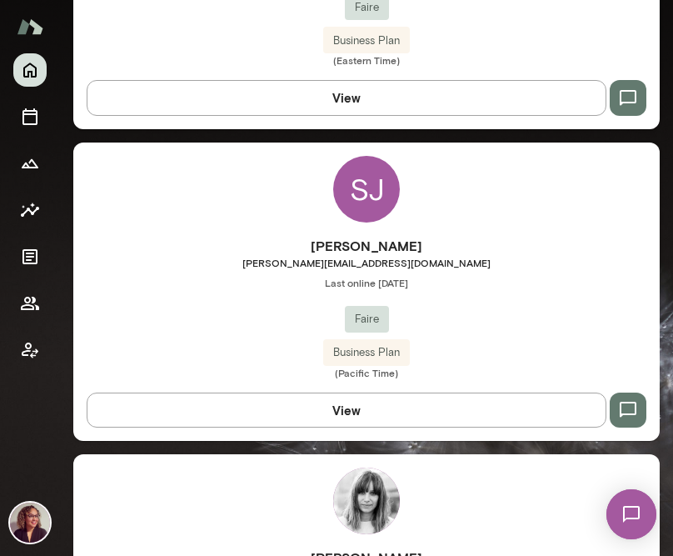 Image resolution: width=673 pixels, height=556 pixels. I want to click on button: Members, so click(30, 303).